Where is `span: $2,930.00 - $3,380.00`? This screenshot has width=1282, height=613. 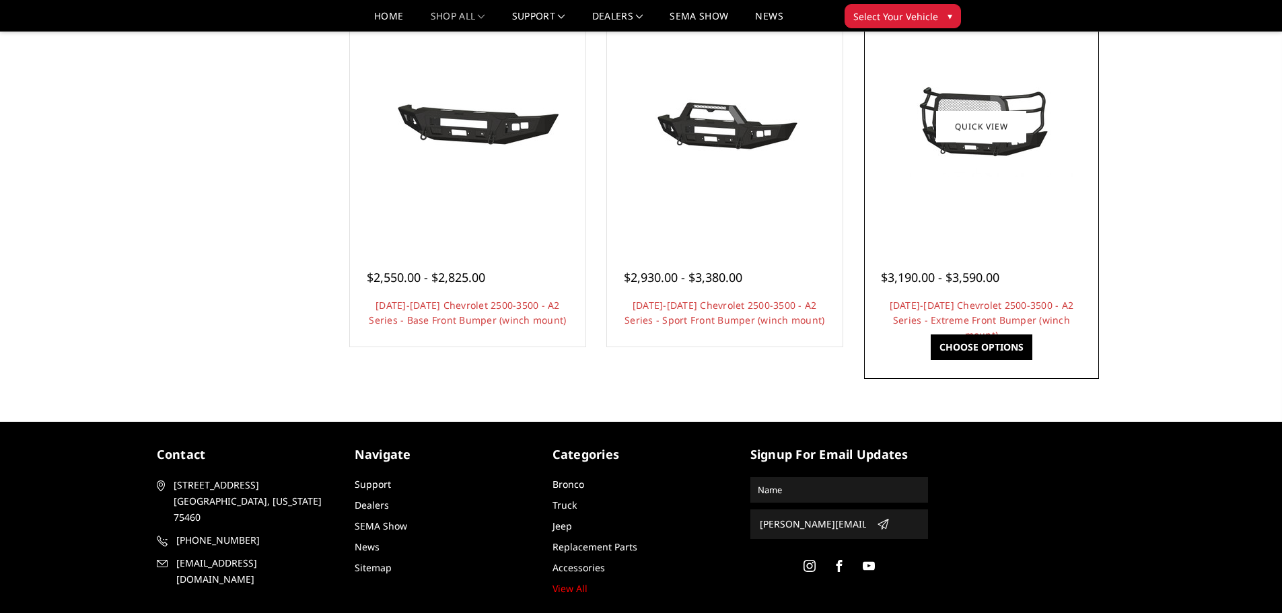
span: $2,930.00 - $3,380.00 is located at coordinates (683, 277).